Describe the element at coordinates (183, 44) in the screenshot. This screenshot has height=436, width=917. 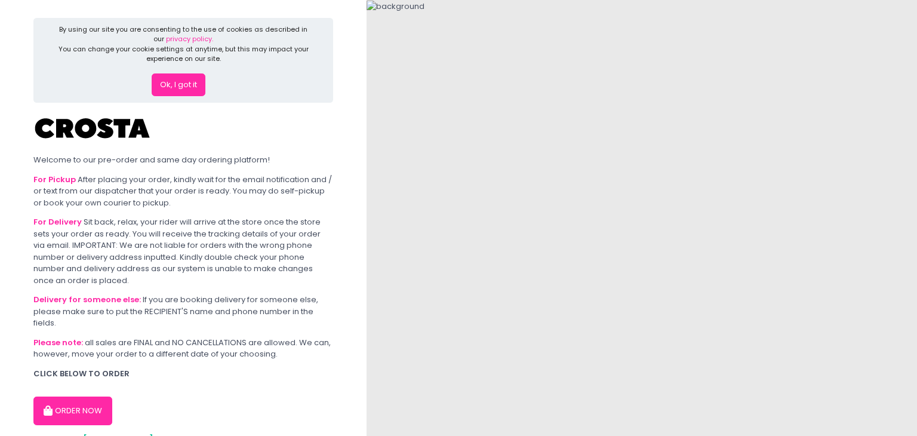
I see `div: By using our site you are consenting to the use of cookies as described in our You can change you...` at that location.